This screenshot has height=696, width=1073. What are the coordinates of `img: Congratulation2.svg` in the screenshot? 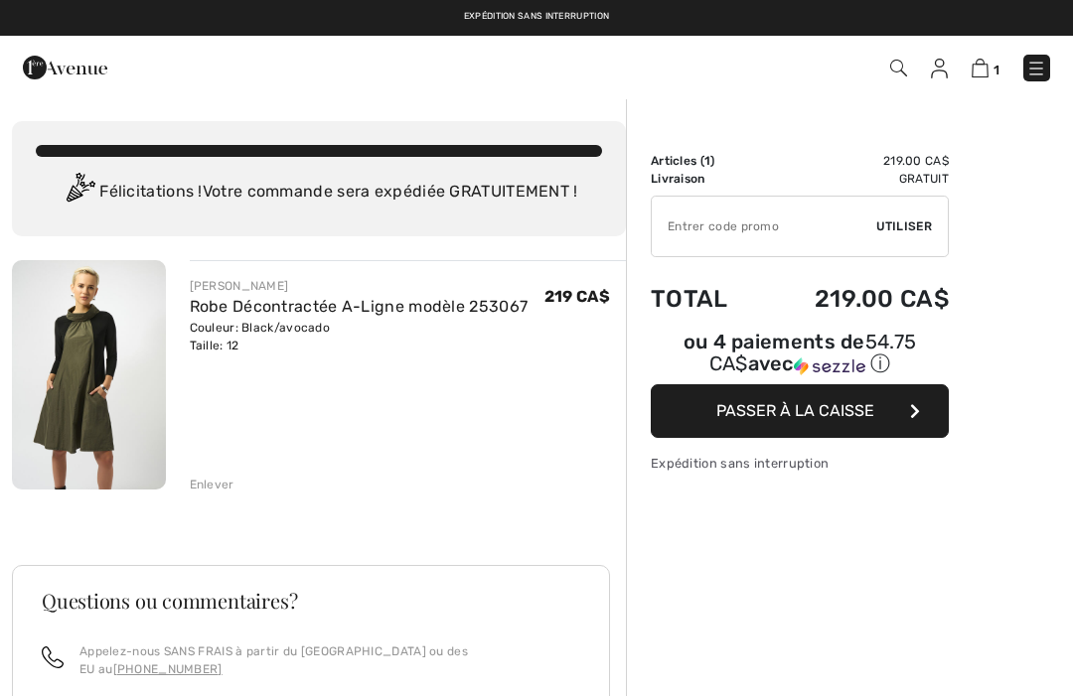 It's located at (79, 193).